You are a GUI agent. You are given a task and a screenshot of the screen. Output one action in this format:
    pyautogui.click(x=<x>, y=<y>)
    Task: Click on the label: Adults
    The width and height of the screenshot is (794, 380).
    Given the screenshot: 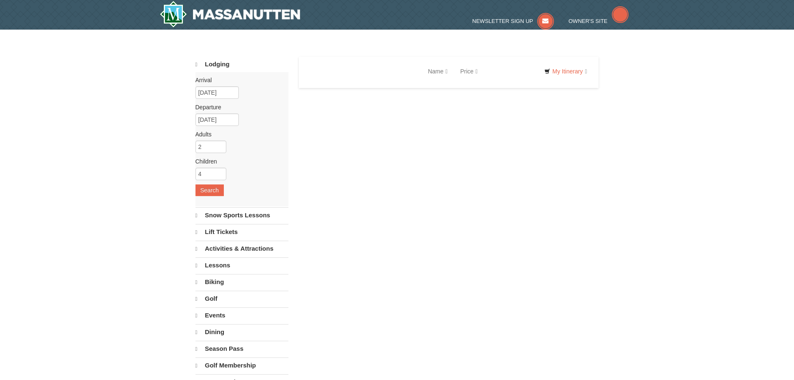 What is the action you would take?
    pyautogui.click(x=239, y=134)
    